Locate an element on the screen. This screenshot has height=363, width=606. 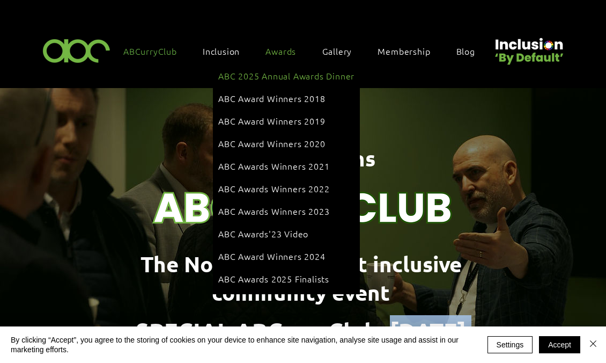
a: ABC Award Winners 2020 is located at coordinates (286, 143).